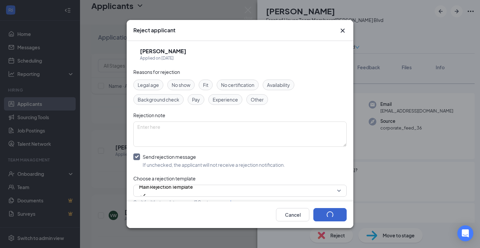 The width and height of the screenshot is (480, 248). Describe the element at coordinates (166, 187) in the screenshot. I see `span: Main Rejection Template` at that location.